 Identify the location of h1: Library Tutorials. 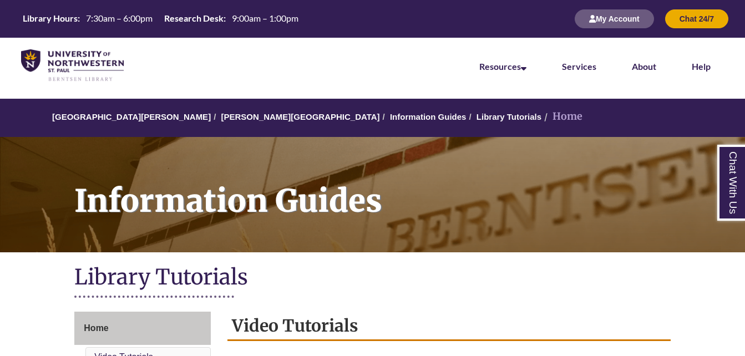
(372, 278).